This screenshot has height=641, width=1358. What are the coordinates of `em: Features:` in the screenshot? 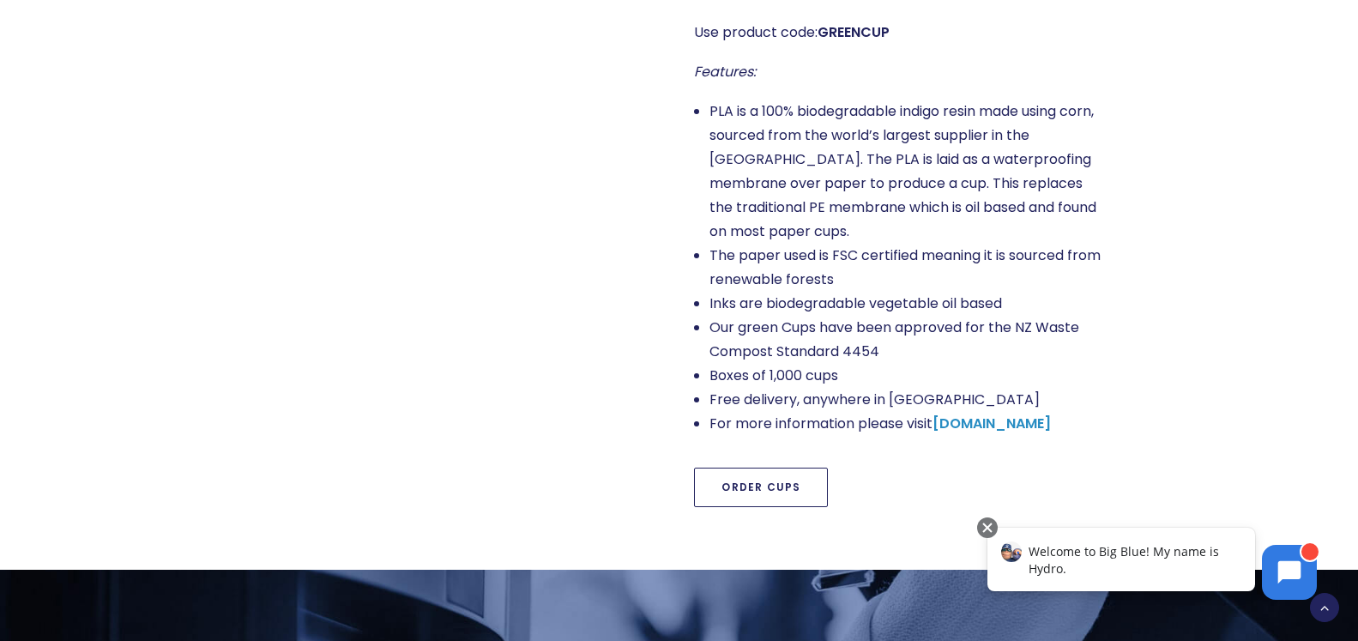 It's located at (725, 71).